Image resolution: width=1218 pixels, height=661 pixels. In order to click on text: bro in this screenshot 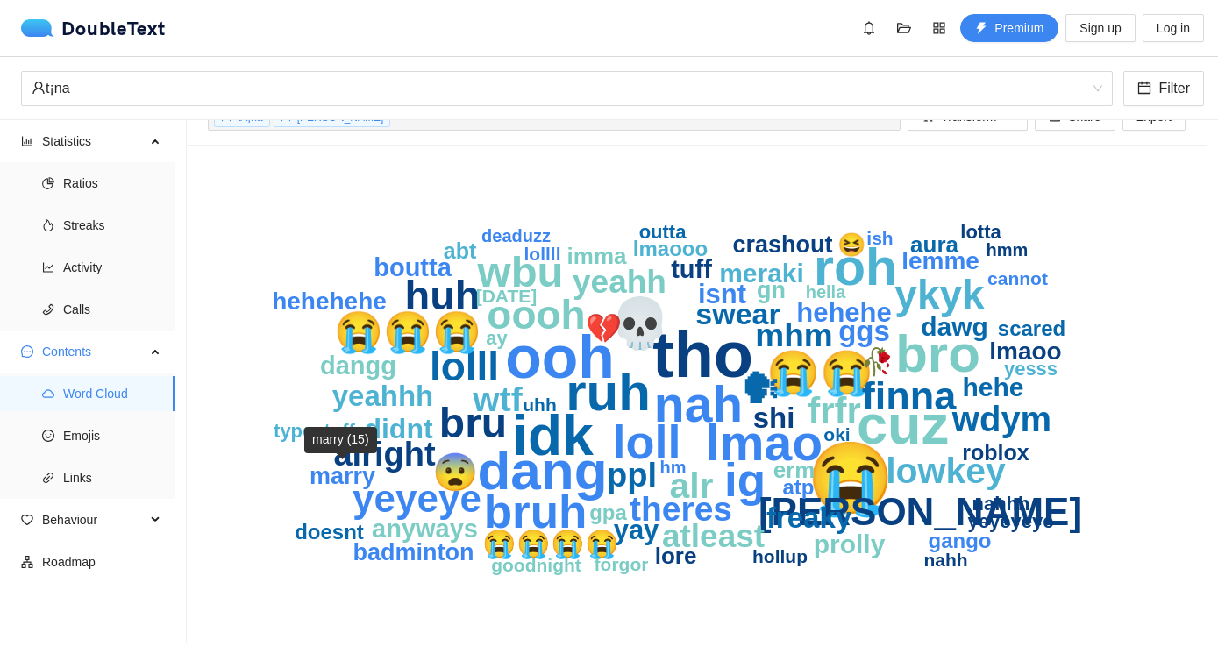, I will do `click(938, 353)`.